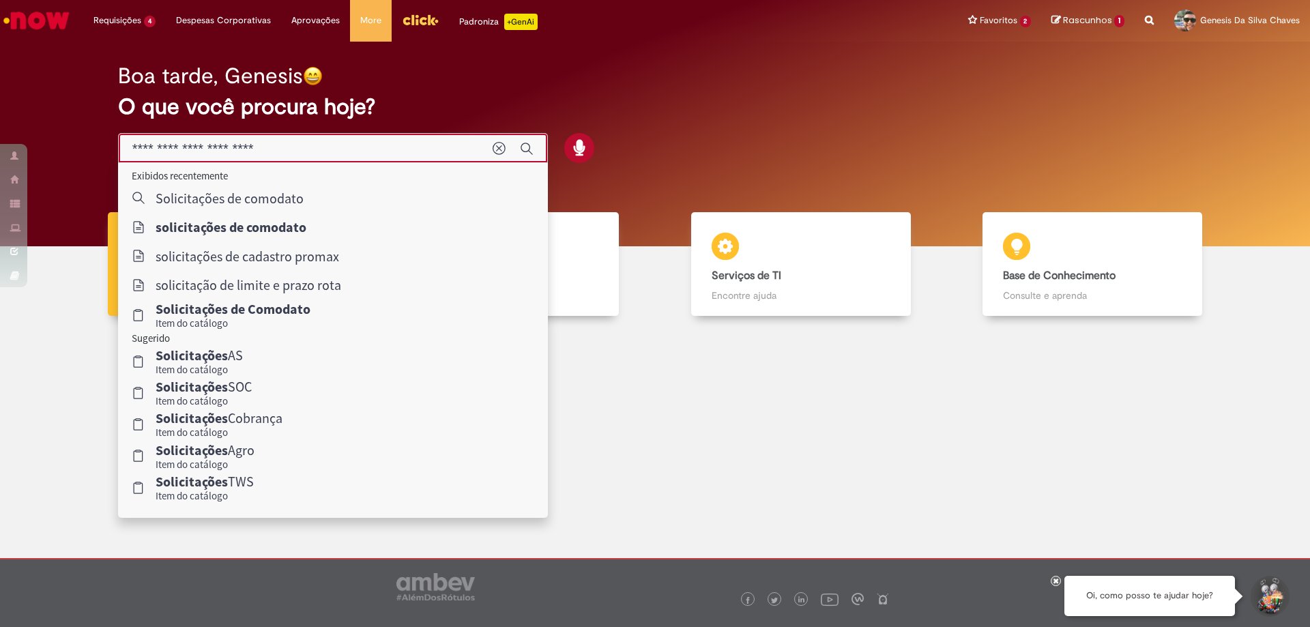  I want to click on span: Genesis Da Silva Chaves, so click(1250, 20).